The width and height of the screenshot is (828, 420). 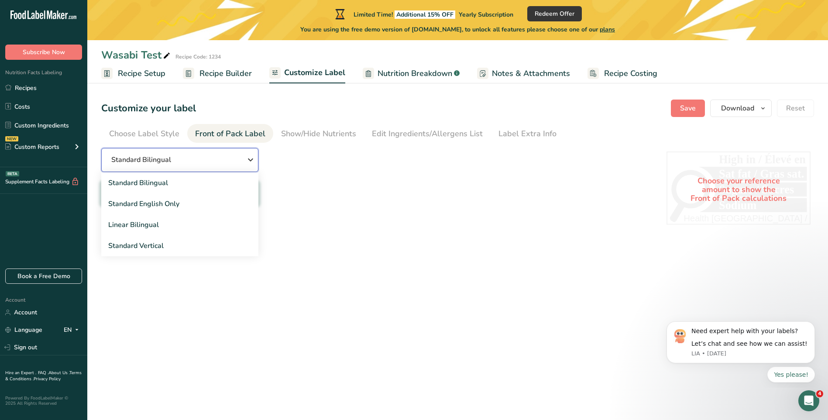 I want to click on a: Nutrition Breakdown, so click(x=411, y=73).